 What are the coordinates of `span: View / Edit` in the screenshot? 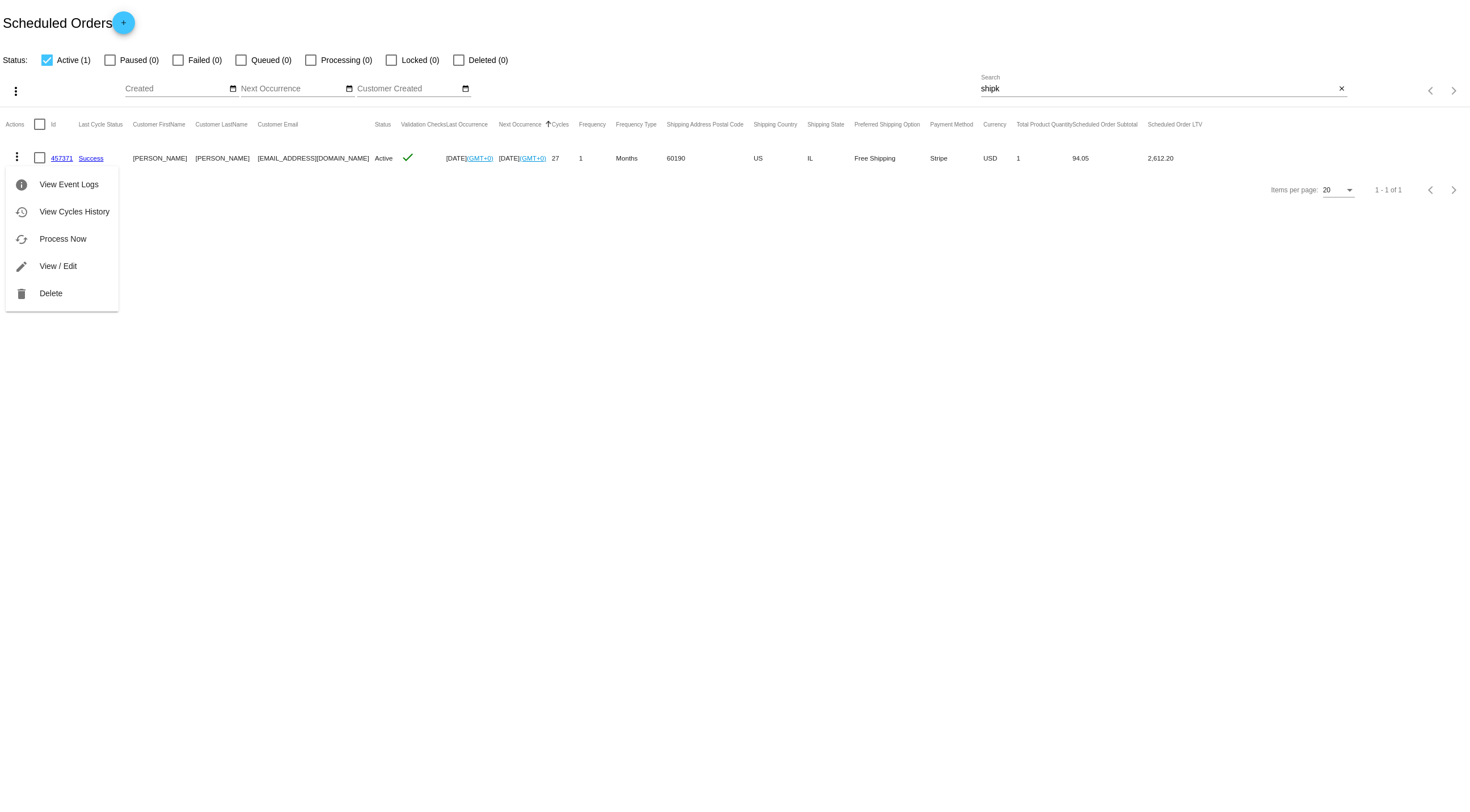 It's located at (59, 266).